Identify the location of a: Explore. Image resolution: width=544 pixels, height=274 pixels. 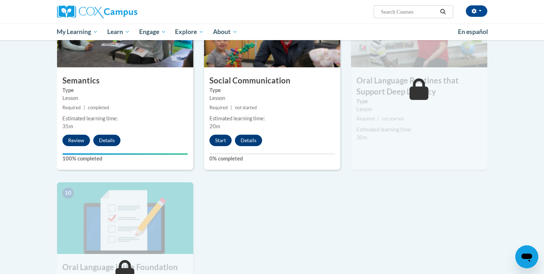
(189, 32).